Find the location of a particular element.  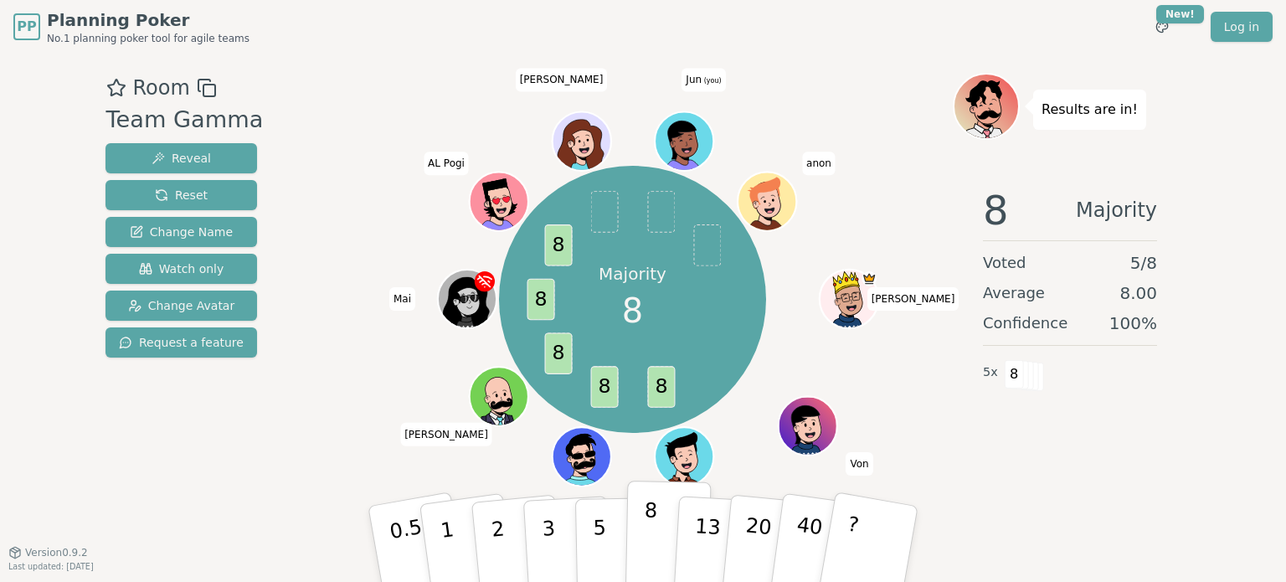

span: Planning Poker is located at coordinates (148, 20).